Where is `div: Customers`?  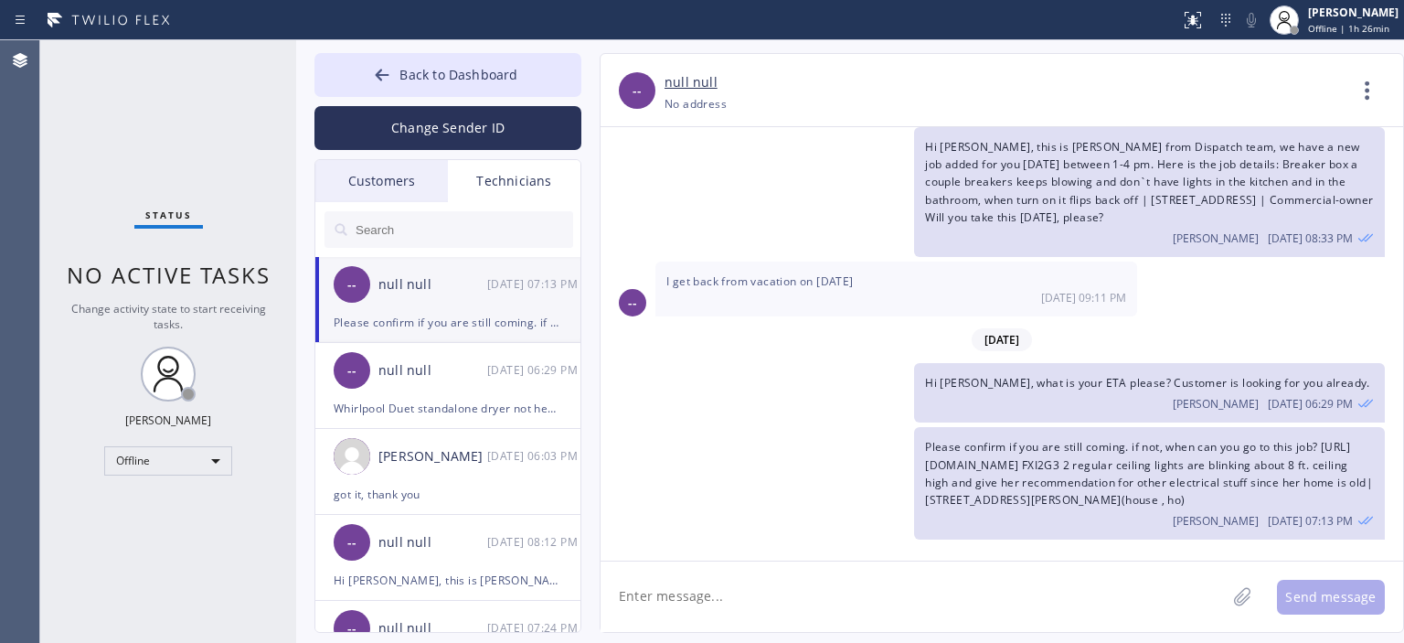
div: Customers is located at coordinates (381, 181).